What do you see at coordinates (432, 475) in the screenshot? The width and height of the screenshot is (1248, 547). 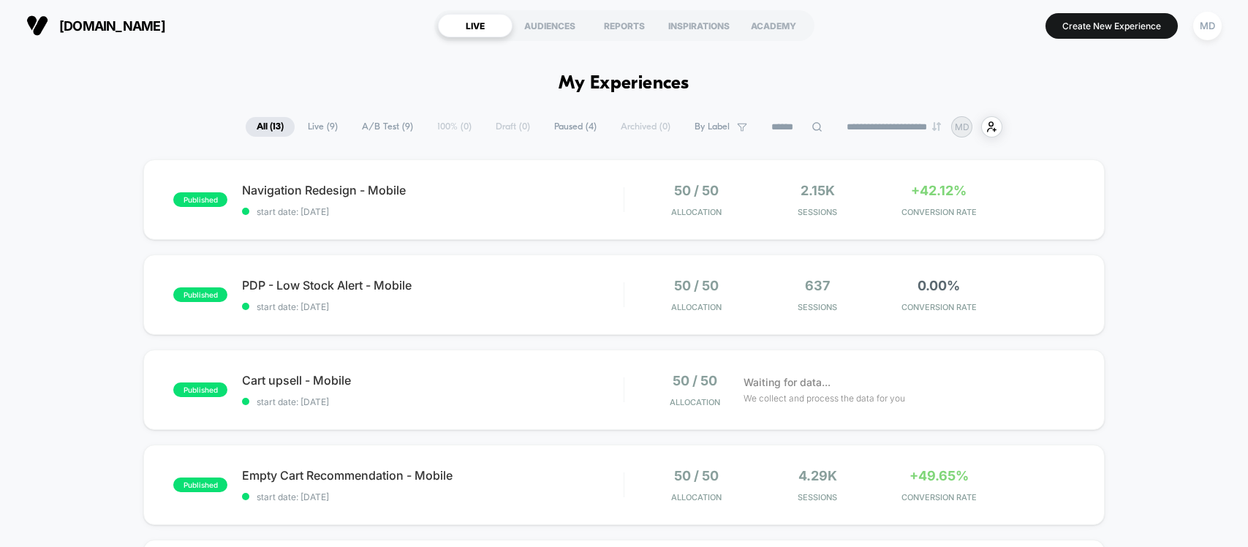 I see `span: Empty Cart Recommendation - Mobile` at bounding box center [432, 475].